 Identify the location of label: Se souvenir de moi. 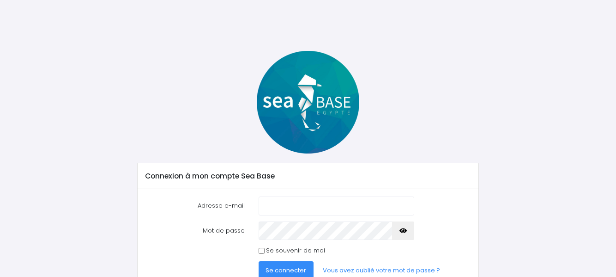
(296, 250).